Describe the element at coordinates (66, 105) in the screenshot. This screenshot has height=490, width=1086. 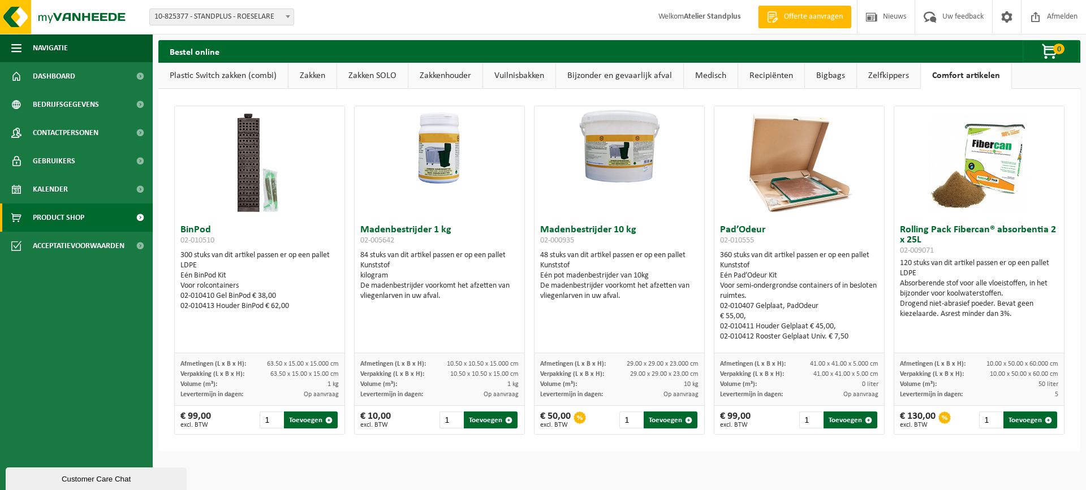
I see `span: Bedrijfsgegevens` at that location.